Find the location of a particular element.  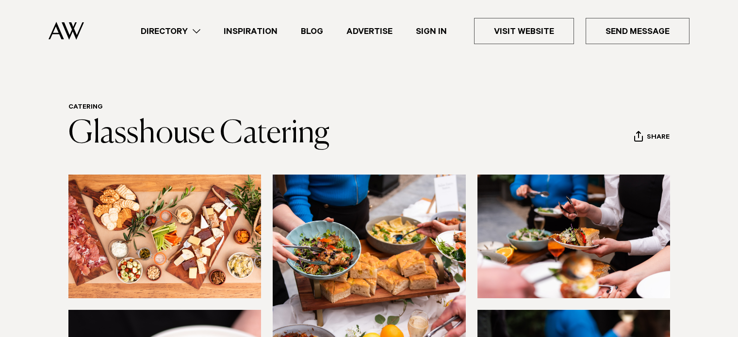

a: Visit Website is located at coordinates (524, 31).